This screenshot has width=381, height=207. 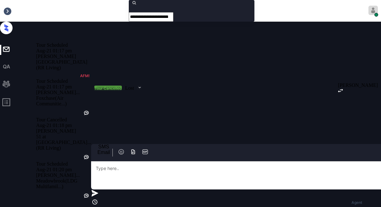 I want to click on div: Meadowbrook (LDG Multifamil...), so click(x=63, y=184).